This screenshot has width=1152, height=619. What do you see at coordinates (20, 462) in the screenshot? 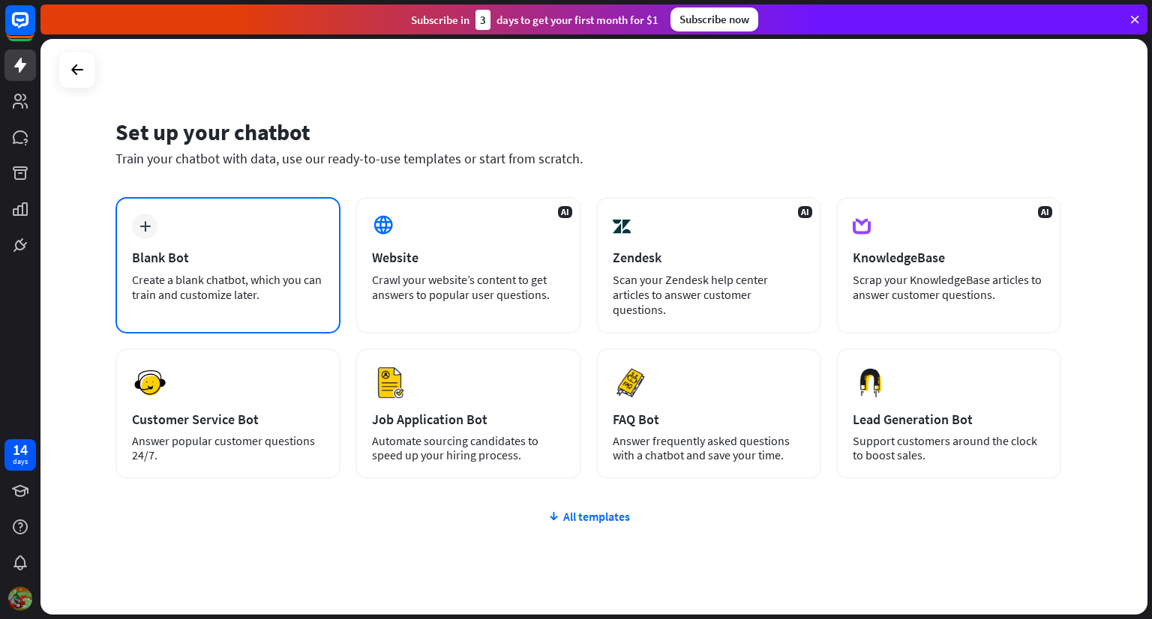
I see `div: days` at bounding box center [20, 462].